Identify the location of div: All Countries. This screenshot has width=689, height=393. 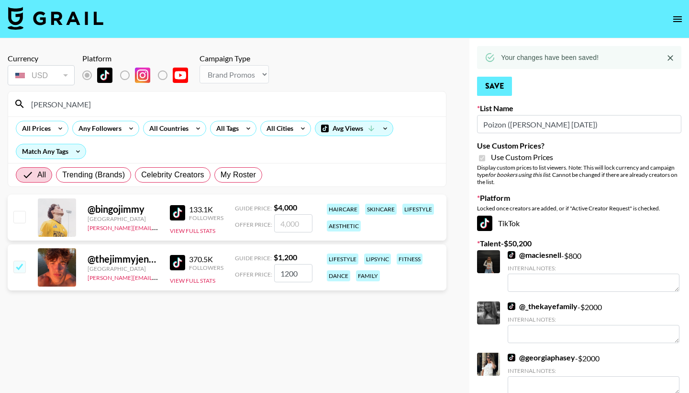
(167, 128).